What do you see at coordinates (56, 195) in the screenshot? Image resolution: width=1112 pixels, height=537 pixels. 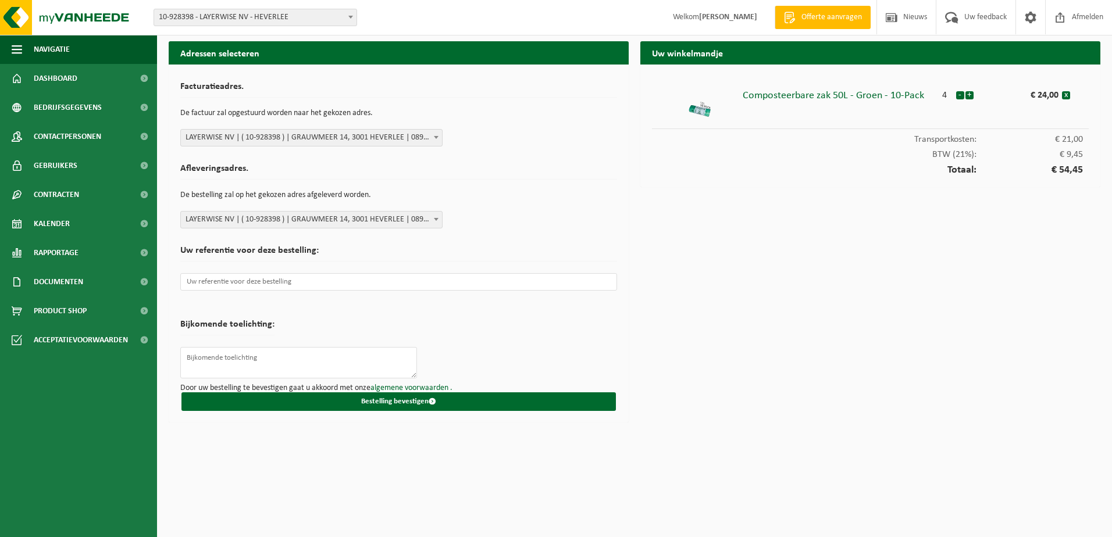 I see `span: Contracten` at bounding box center [56, 195].